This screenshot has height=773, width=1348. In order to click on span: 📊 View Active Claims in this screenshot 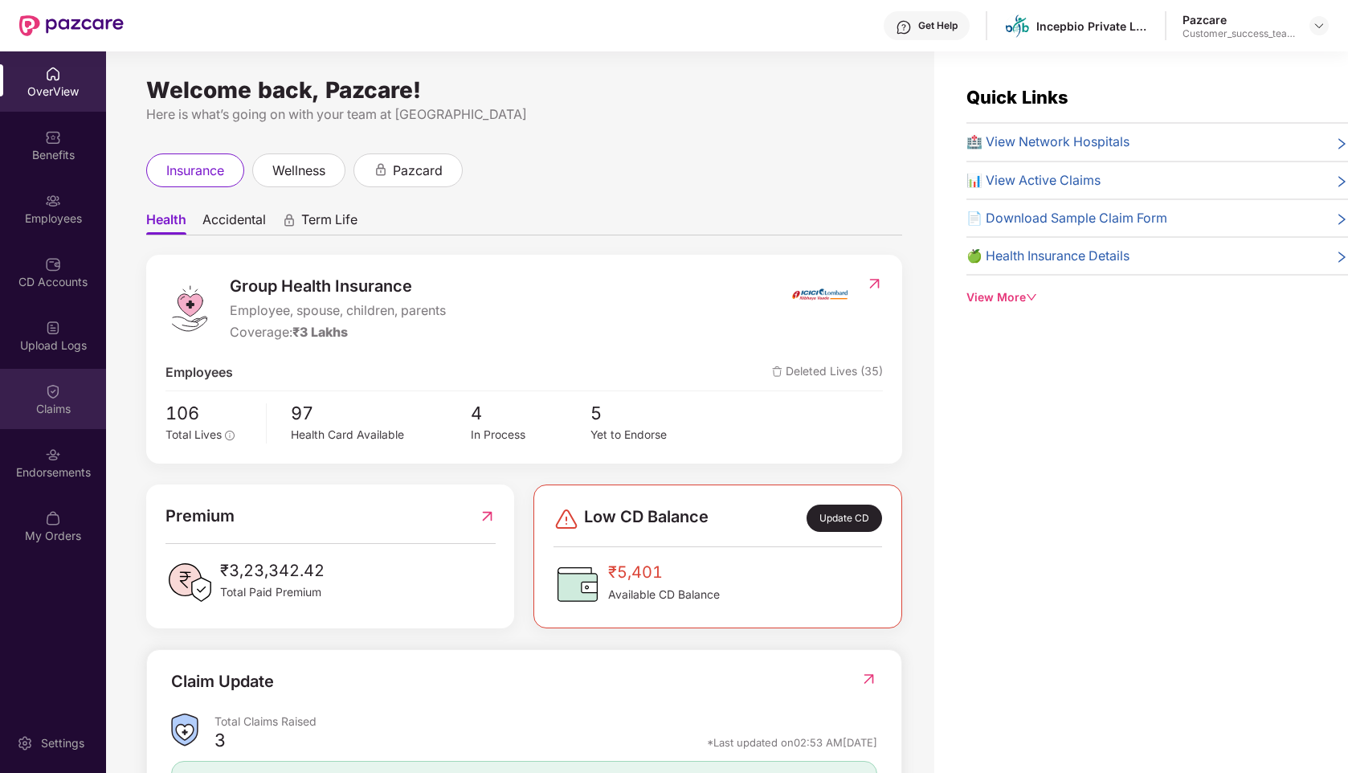, I will do `click(1033, 180)`.